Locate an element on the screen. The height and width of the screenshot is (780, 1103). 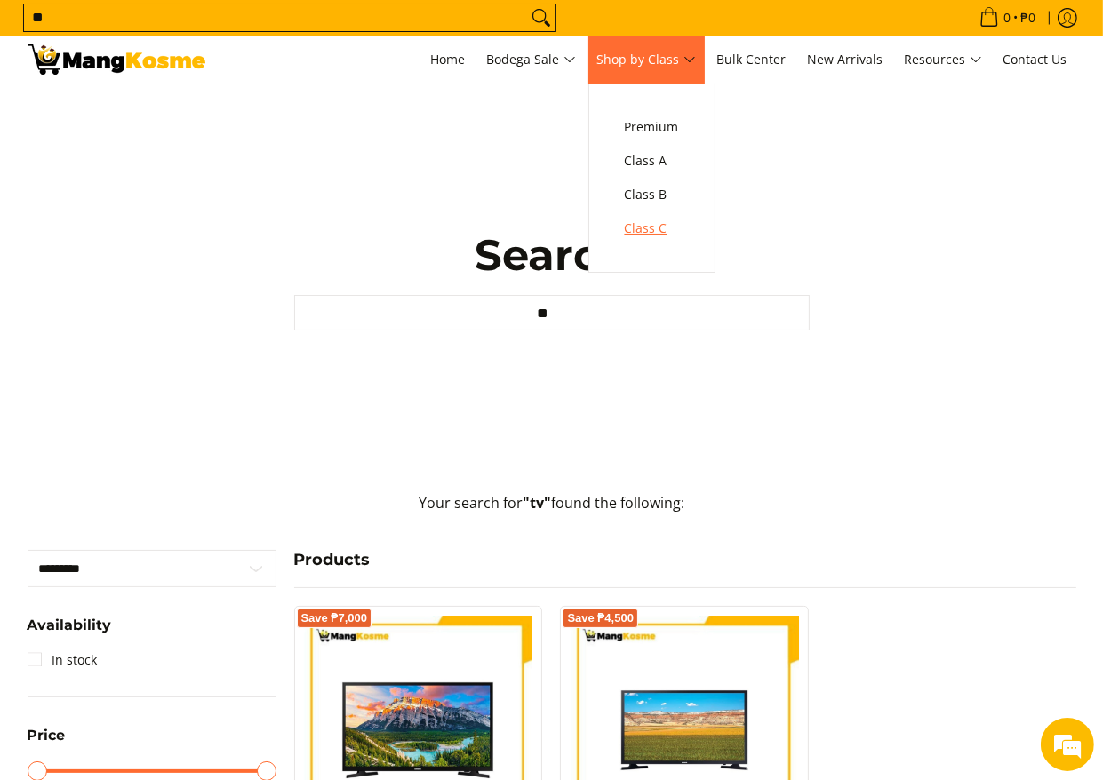
span: Bodega Sale is located at coordinates (532, 60).